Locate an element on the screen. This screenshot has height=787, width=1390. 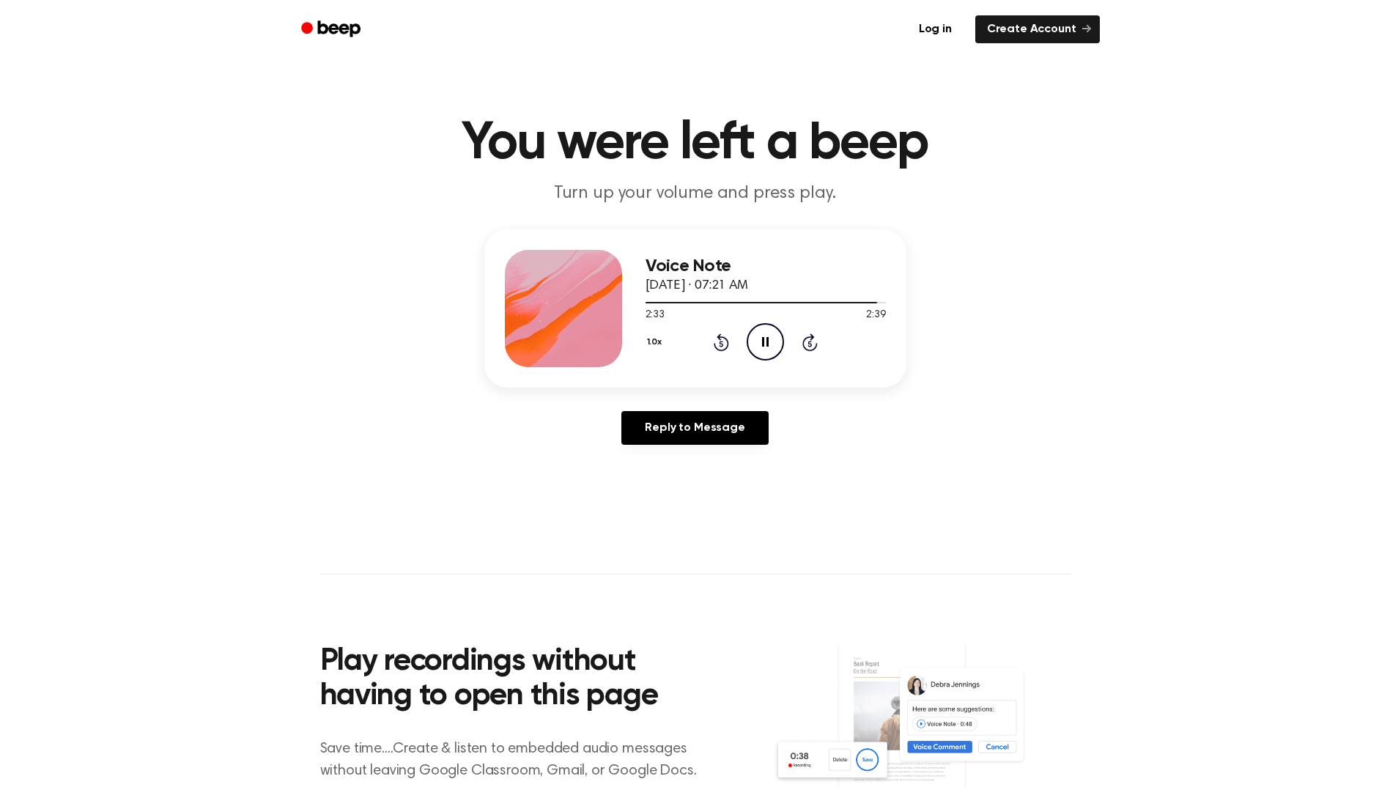
a: Create Account is located at coordinates (1037, 29).